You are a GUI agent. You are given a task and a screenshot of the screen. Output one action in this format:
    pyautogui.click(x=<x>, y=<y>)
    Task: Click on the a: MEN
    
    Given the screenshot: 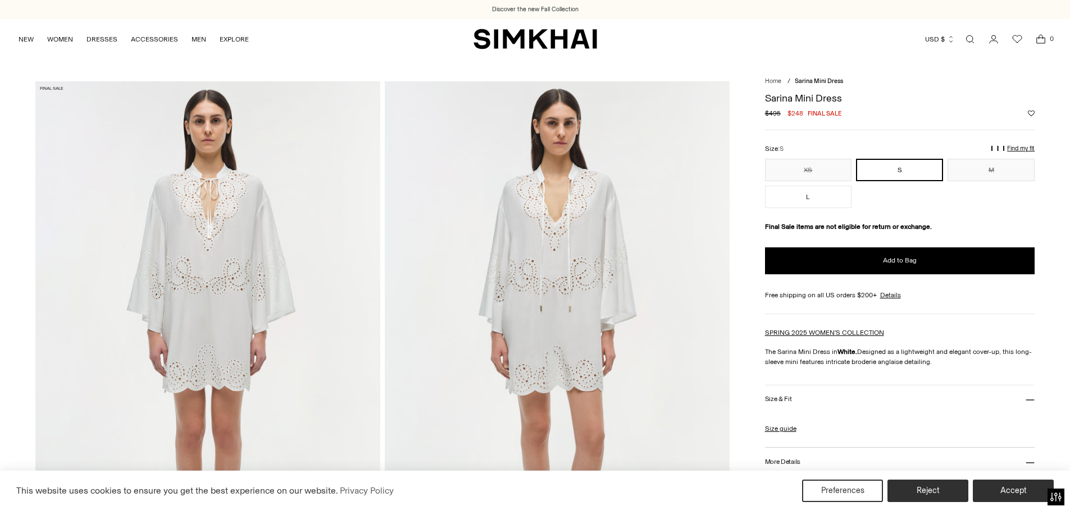 What is the action you would take?
    pyautogui.click(x=199, y=39)
    